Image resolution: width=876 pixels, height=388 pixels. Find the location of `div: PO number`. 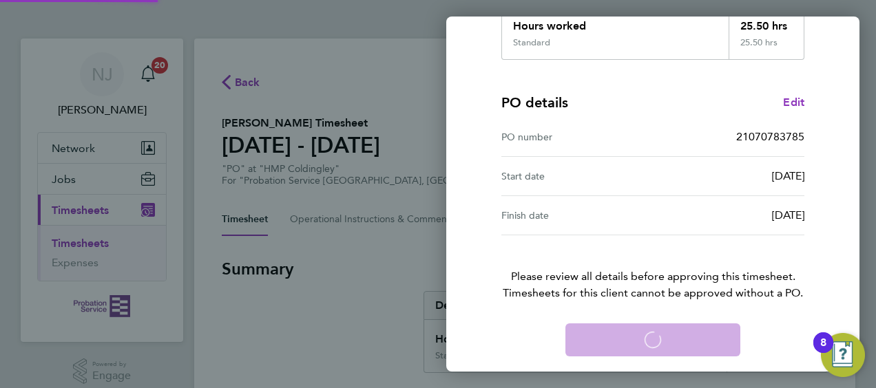

div: PO number is located at coordinates (577, 137).